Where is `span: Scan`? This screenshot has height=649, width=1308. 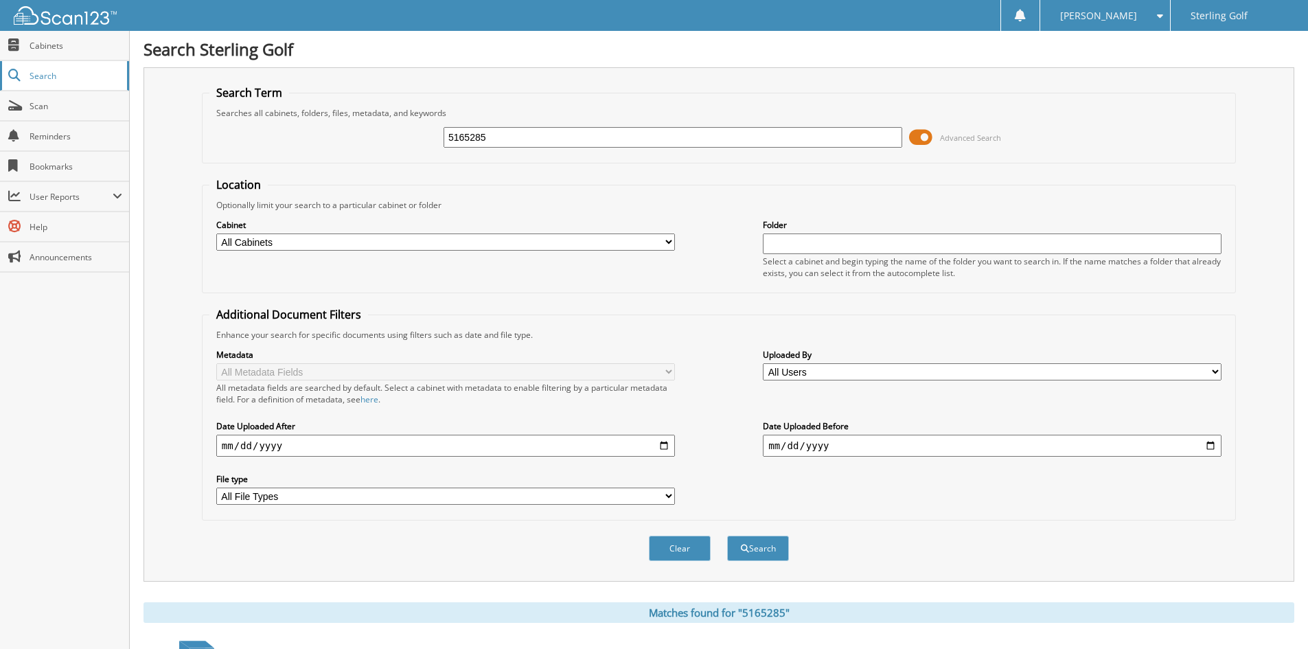 span: Scan is located at coordinates (76, 106).